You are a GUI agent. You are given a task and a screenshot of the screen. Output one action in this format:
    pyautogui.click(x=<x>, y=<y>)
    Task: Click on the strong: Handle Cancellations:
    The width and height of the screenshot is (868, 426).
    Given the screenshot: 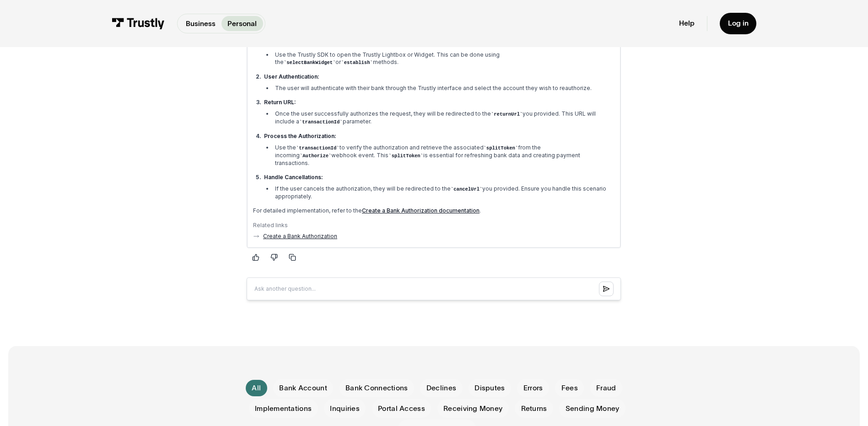 What is the action you would take?
    pyautogui.click(x=54, y=263)
    